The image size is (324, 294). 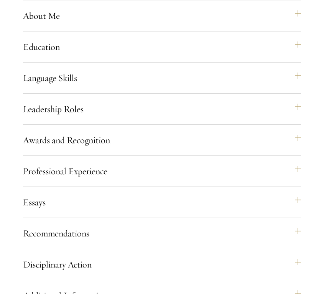 What do you see at coordinates (162, 109) in the screenshot?
I see `button: Leadership Roles` at bounding box center [162, 109].